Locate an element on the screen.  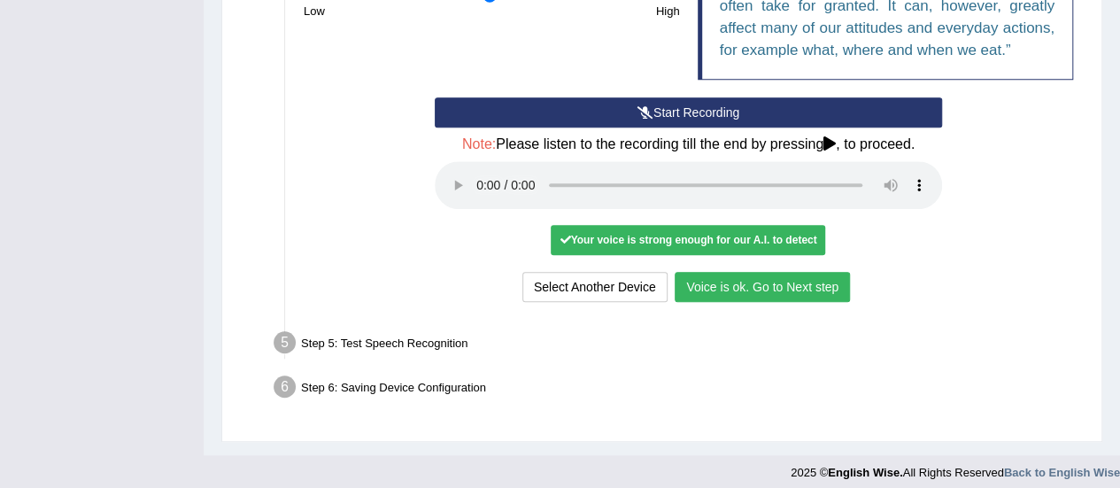
div: Low is located at coordinates (393, 11).